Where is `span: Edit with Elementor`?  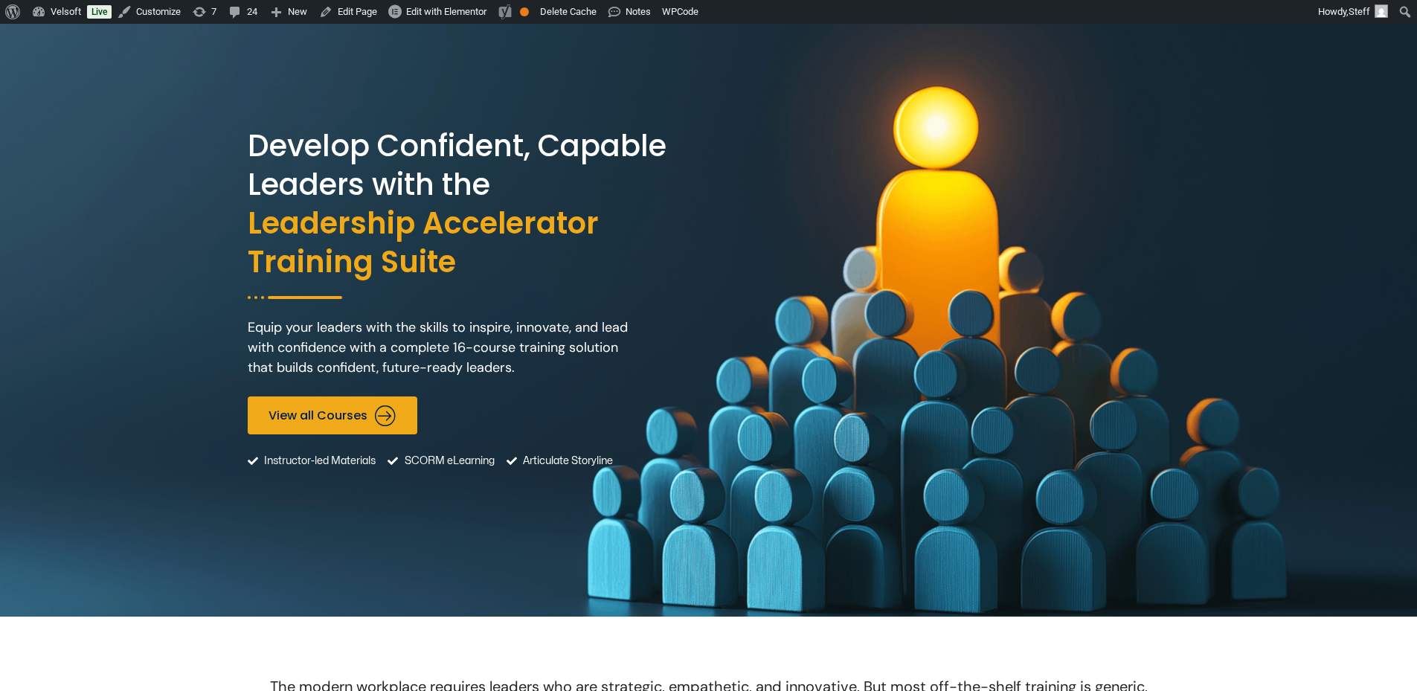 span: Edit with Elementor is located at coordinates (446, 11).